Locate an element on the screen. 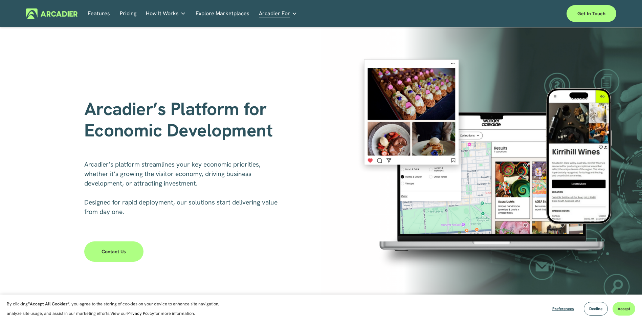  span: Arcadier For is located at coordinates (274, 14).